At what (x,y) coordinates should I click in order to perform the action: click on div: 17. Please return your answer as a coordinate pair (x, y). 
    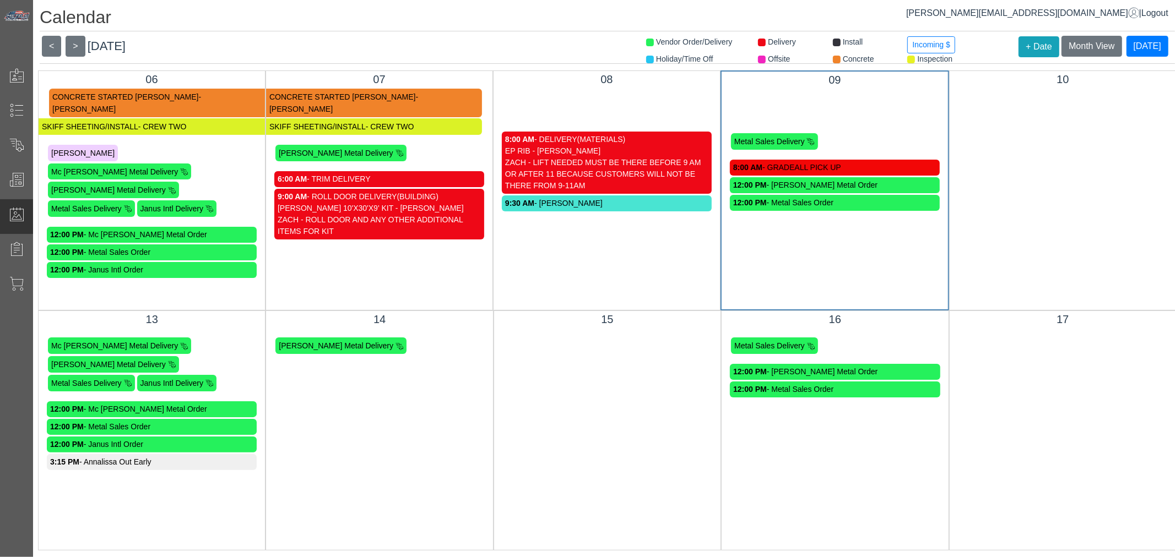
    Looking at the image, I should click on (1062, 319).